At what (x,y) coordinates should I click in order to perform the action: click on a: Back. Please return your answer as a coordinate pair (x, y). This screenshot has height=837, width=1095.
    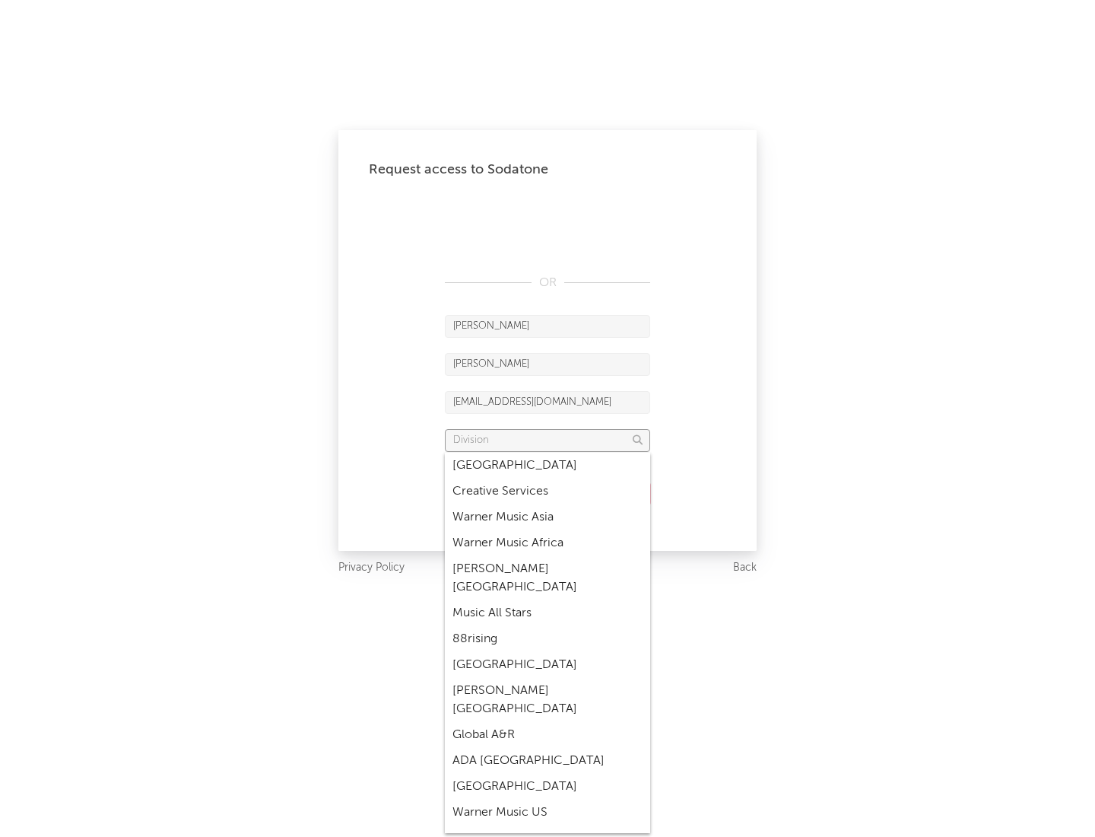
    Looking at the image, I should click on (745, 567).